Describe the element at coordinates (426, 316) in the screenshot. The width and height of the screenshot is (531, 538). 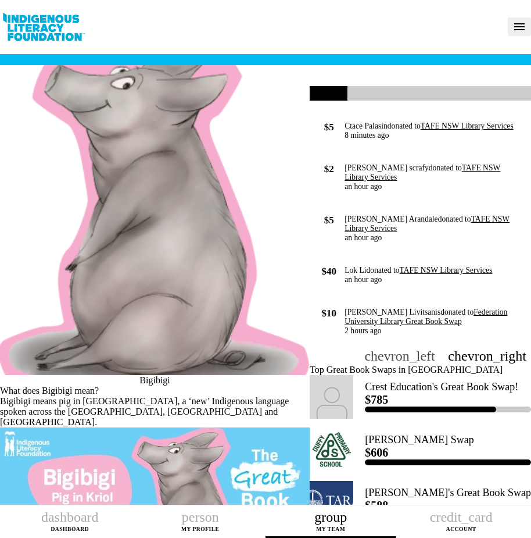
I see `a: Federation University Library Great Book Swap` at that location.